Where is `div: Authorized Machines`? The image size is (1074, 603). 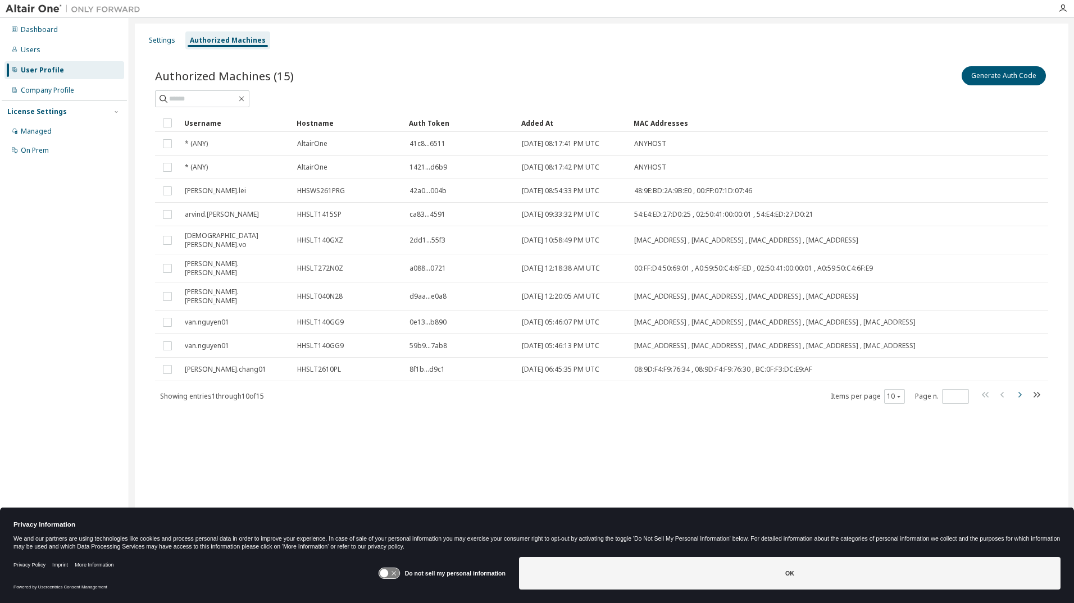 div: Authorized Machines is located at coordinates (228, 40).